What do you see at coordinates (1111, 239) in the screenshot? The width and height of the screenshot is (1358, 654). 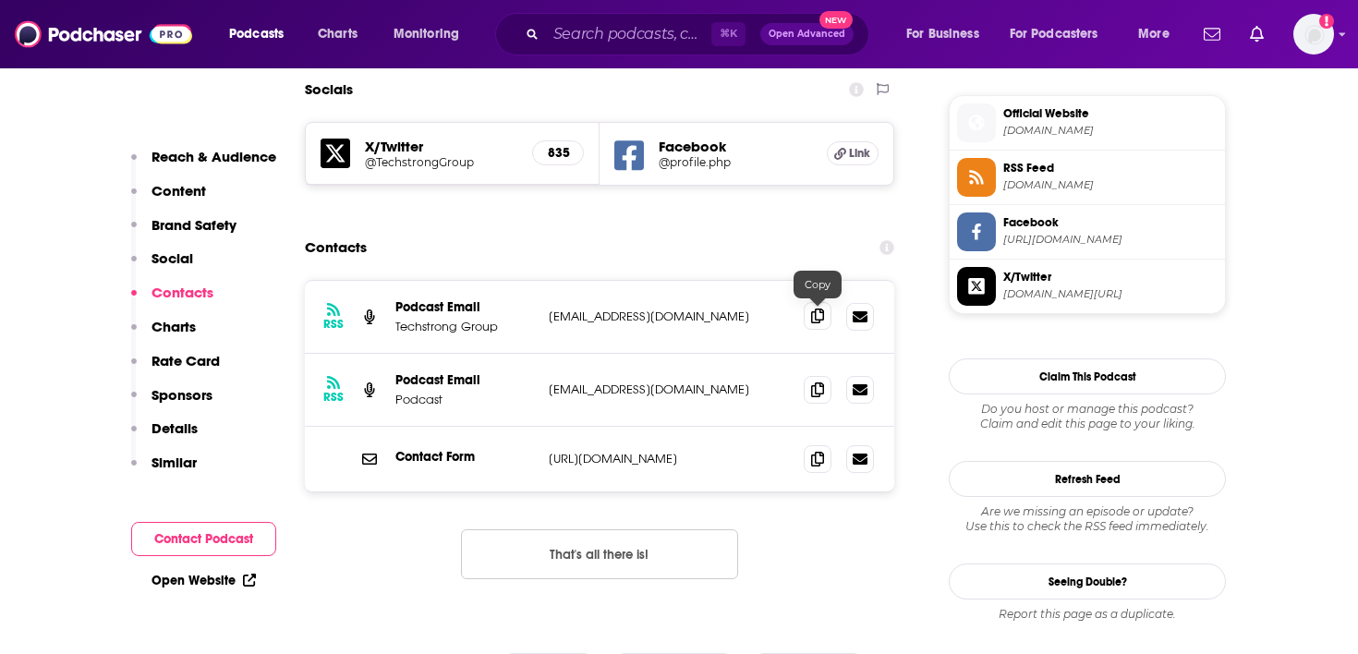 I see `span: https://www.facebook.com/profile.php` at bounding box center [1111, 239].